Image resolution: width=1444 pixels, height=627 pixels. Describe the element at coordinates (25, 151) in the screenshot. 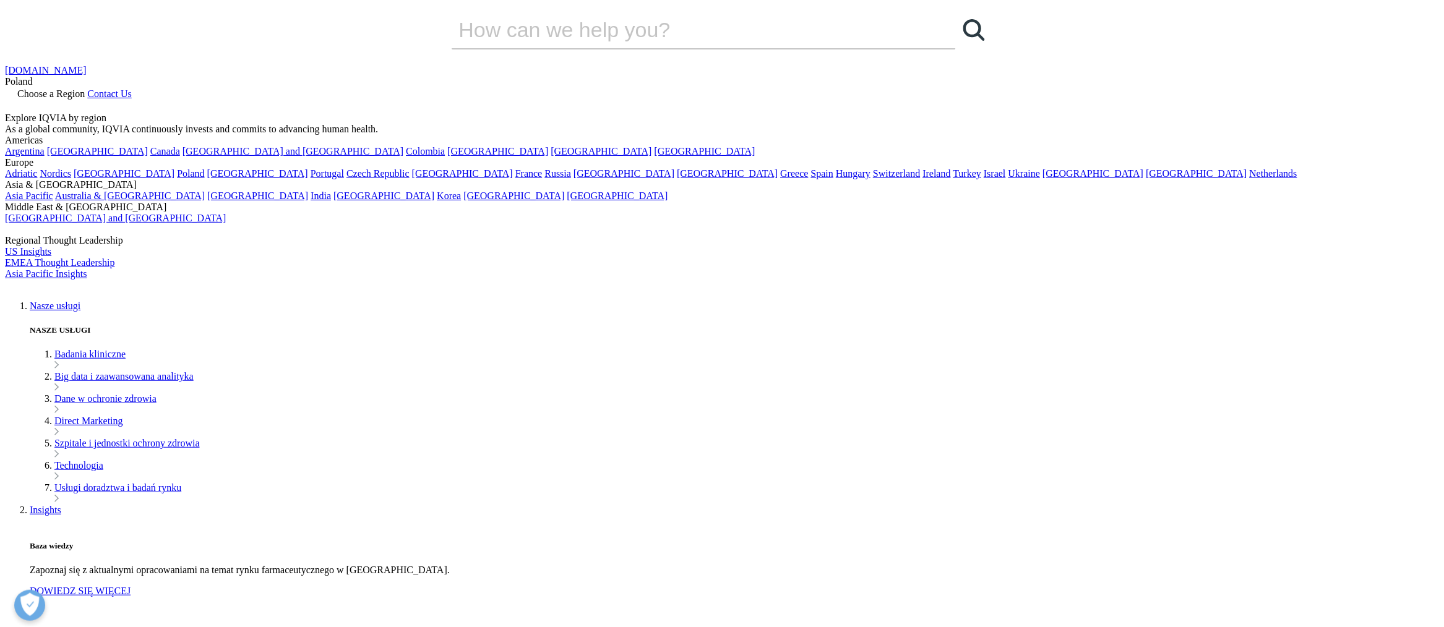

I see `a: Argentina` at that location.